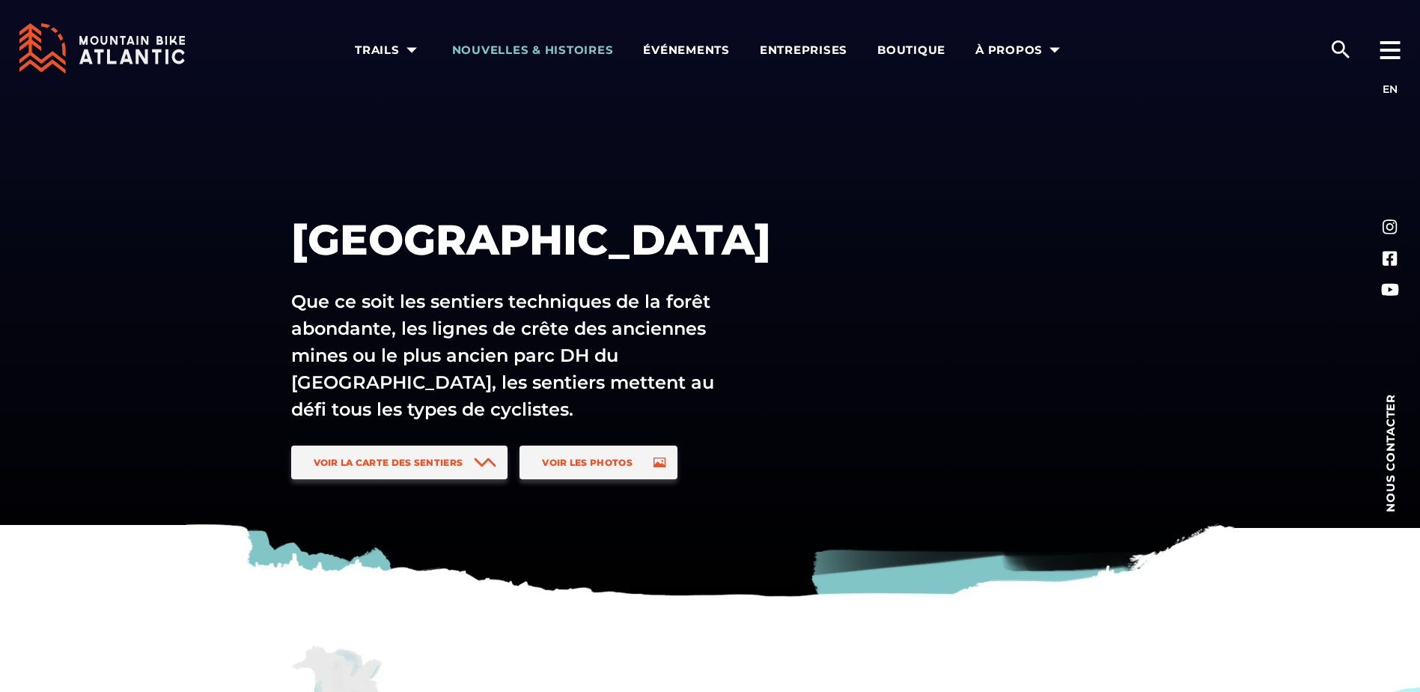  Describe the element at coordinates (598, 462) in the screenshot. I see `a: Voir les photos` at that location.